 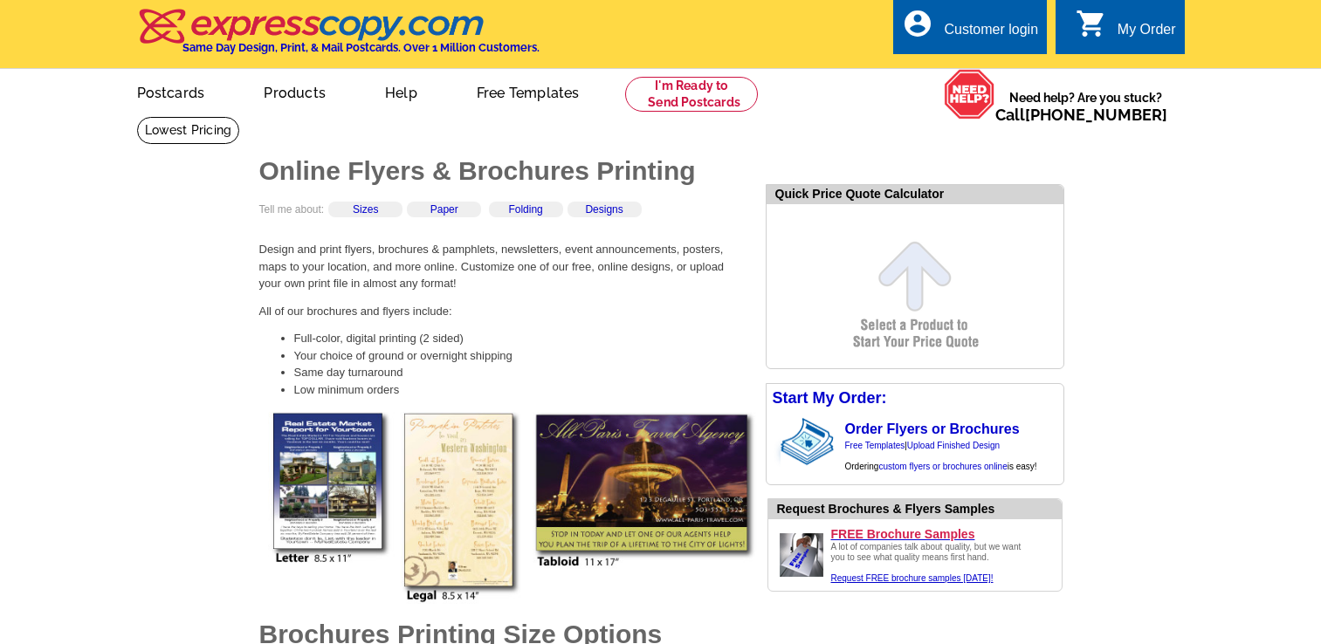 What do you see at coordinates (915, 398) in the screenshot?
I see `div: Start My Order:` at bounding box center [915, 398].